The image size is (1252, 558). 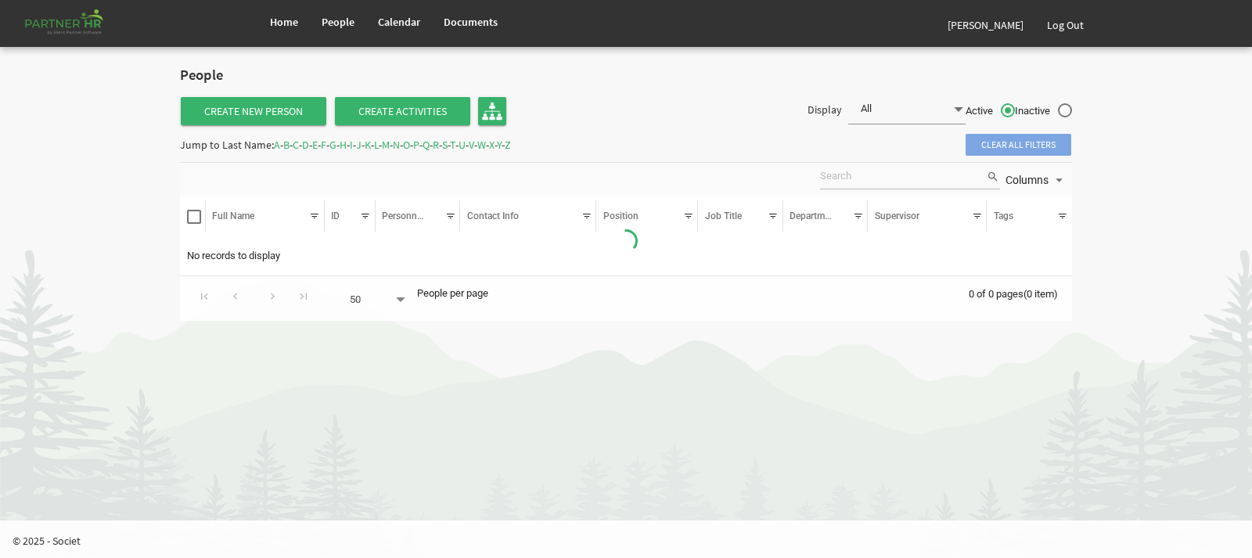 What do you see at coordinates (314, 145) in the screenshot?
I see `span: E` at bounding box center [314, 145].